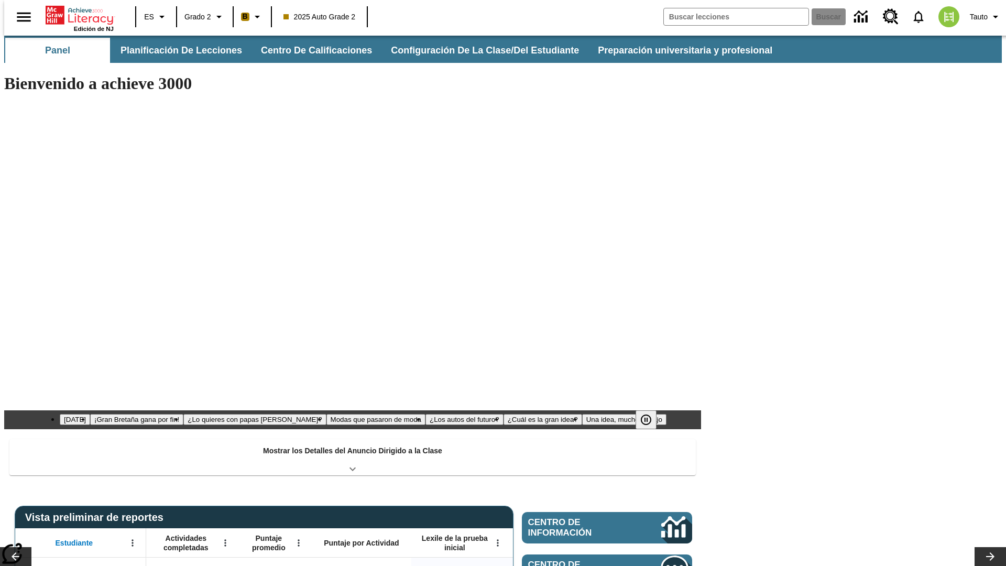  I want to click on div: Mostrar los Detalles del Anuncio Dirigido a la Clase, so click(353, 457).